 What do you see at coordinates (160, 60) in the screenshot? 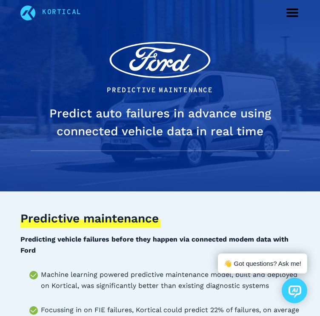
I see `img: Ford client logo` at bounding box center [160, 60].